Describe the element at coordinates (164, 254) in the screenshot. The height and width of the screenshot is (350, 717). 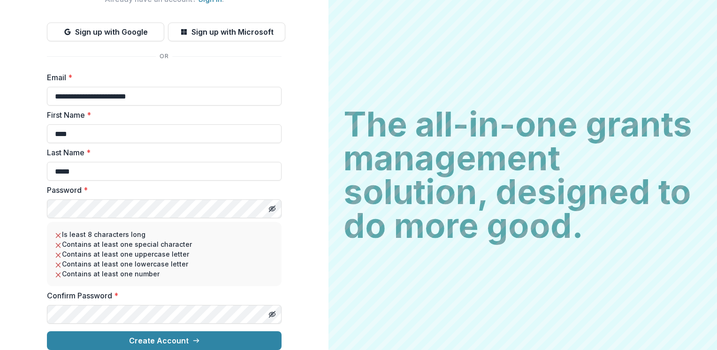
I see `li: Contains at least one uppercase letter` at that location.